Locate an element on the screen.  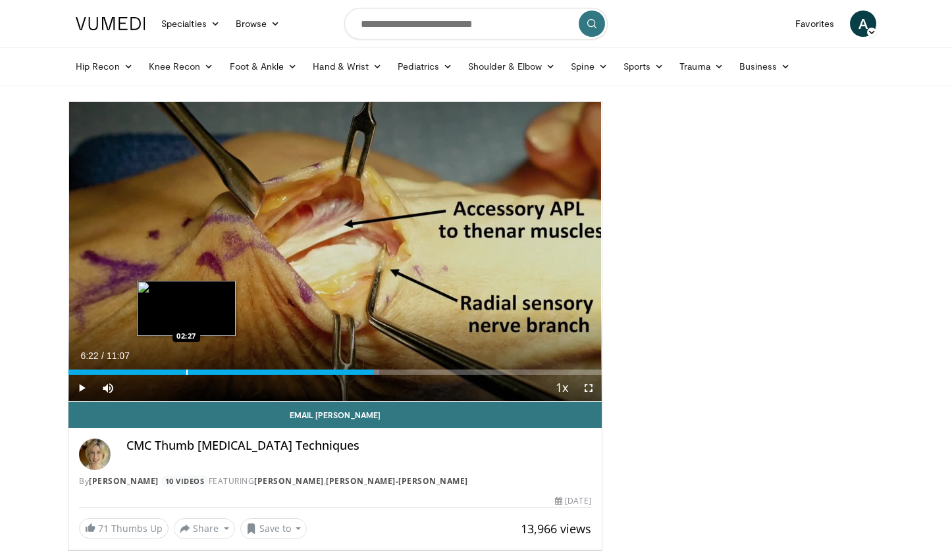
button: Mute is located at coordinates (108, 388).